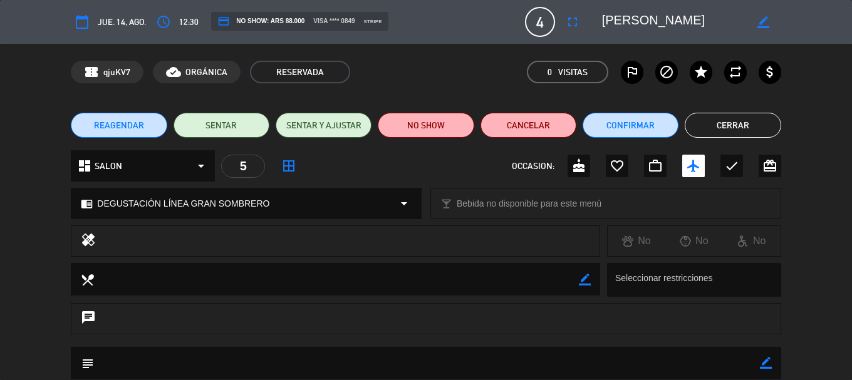  What do you see at coordinates (82, 22) in the screenshot?
I see `button: calendar_today` at bounding box center [82, 22].